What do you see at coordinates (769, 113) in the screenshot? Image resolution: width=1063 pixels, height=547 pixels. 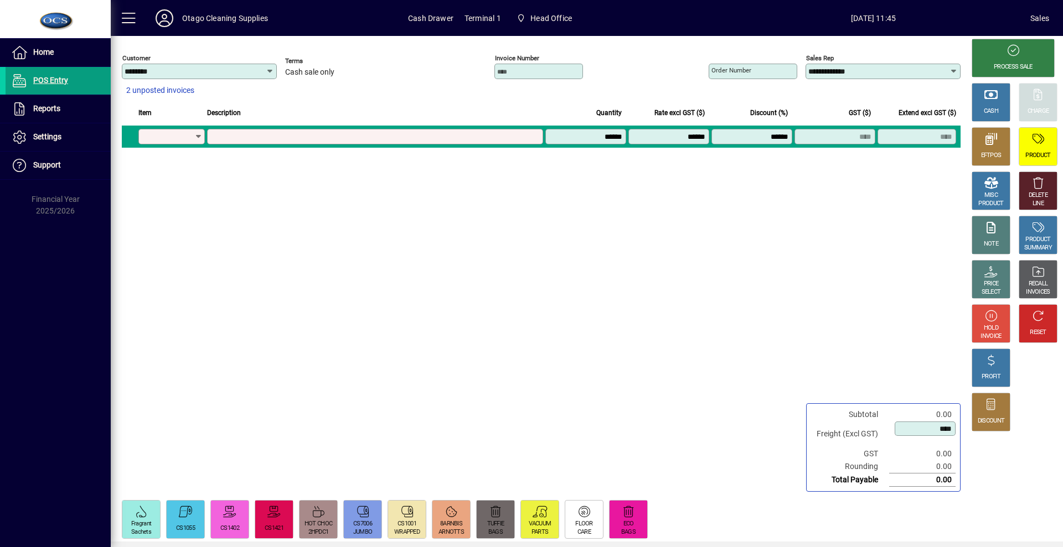 I see `span: Discount (%)` at bounding box center [769, 113].